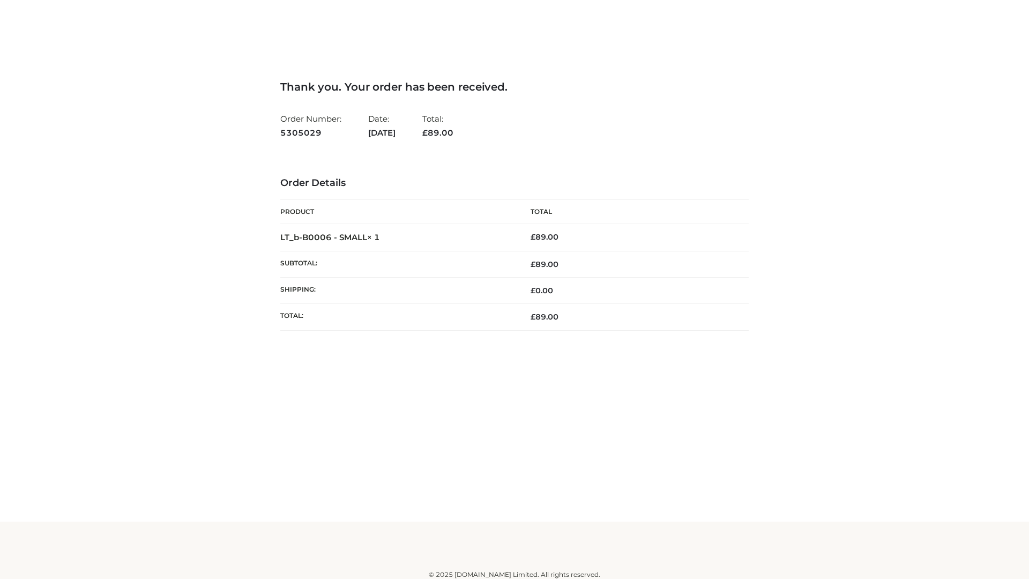  What do you see at coordinates (542, 290) in the screenshot?
I see `bdi: 0.00` at bounding box center [542, 290].